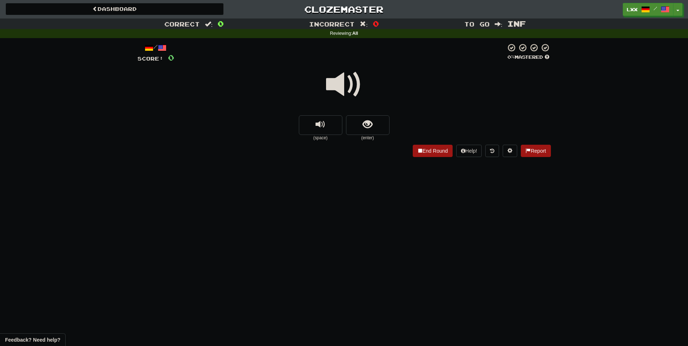 The height and width of the screenshot is (346, 688). Describe the element at coordinates (321, 125) in the screenshot. I see `button: replay audio` at that location.